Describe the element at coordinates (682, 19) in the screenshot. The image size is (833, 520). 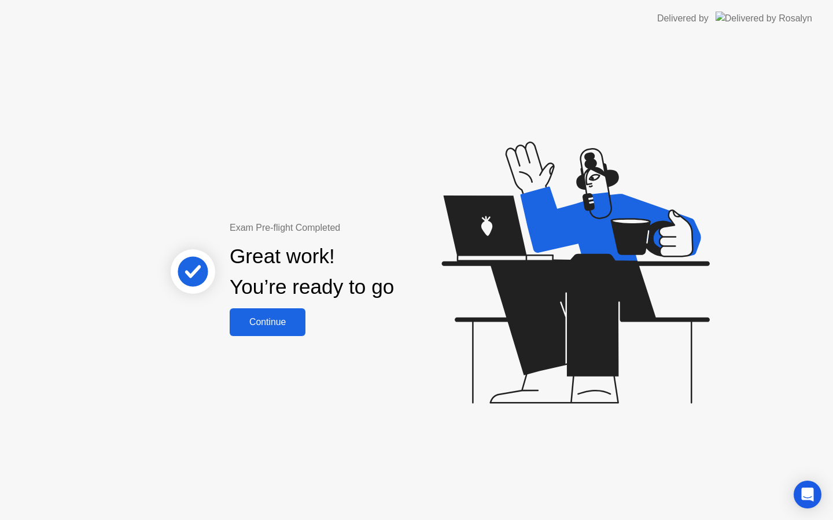
I see `div: Delivered by` at that location.